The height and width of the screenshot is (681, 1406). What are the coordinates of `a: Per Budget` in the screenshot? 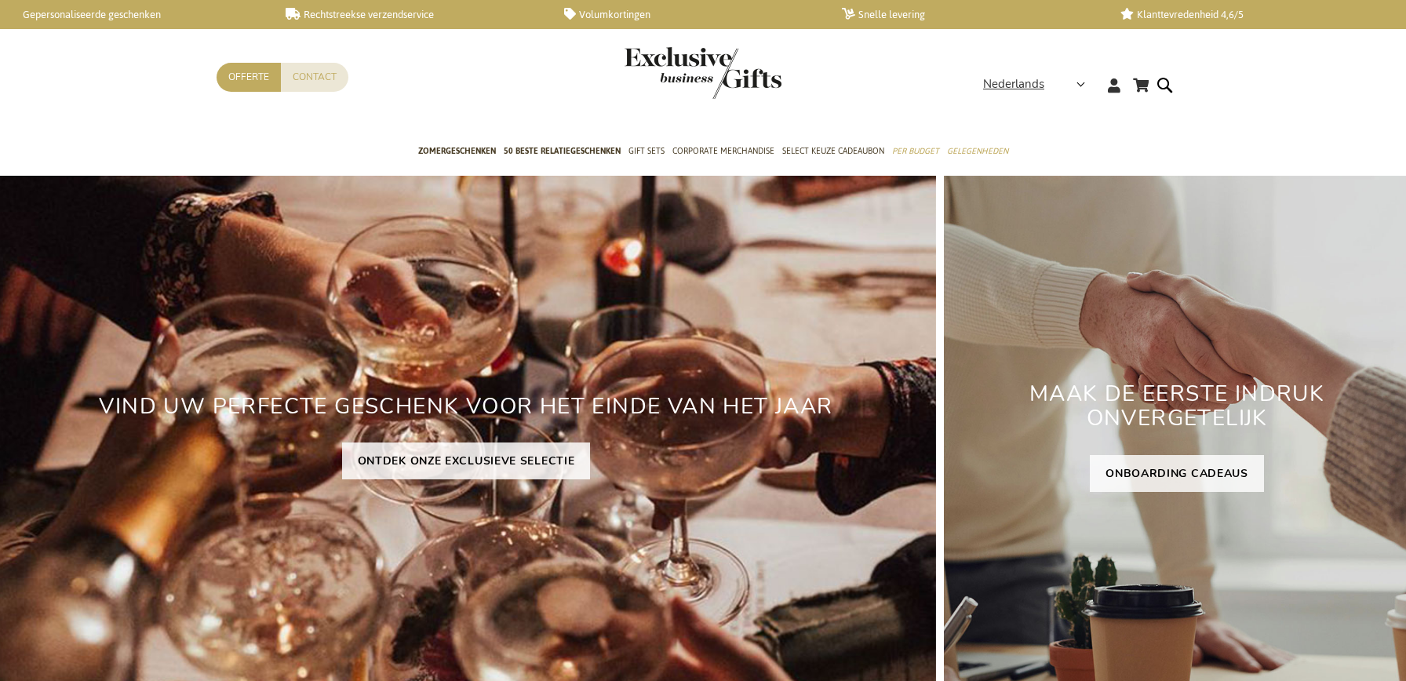 It's located at (916, 152).